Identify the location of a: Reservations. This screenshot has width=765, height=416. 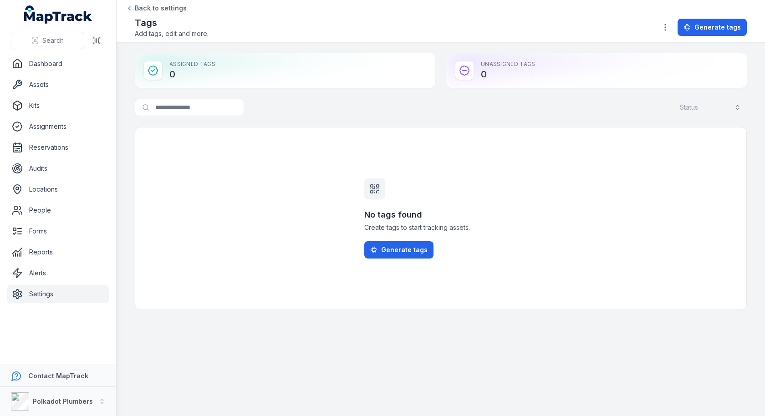
(58, 147).